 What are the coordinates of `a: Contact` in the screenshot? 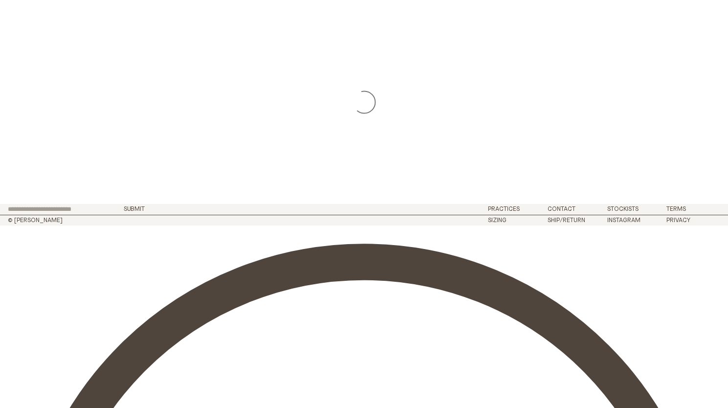 It's located at (561, 209).